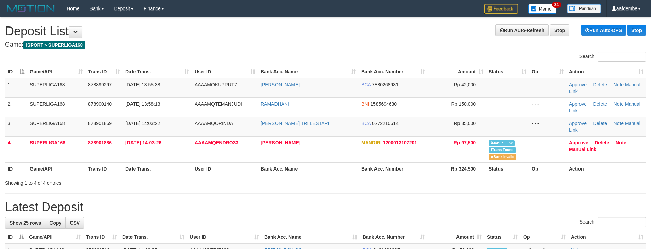  What do you see at coordinates (311, 237) in the screenshot?
I see `th: Bank Acc. Name: activate to sort column ascending` at bounding box center [311, 237].